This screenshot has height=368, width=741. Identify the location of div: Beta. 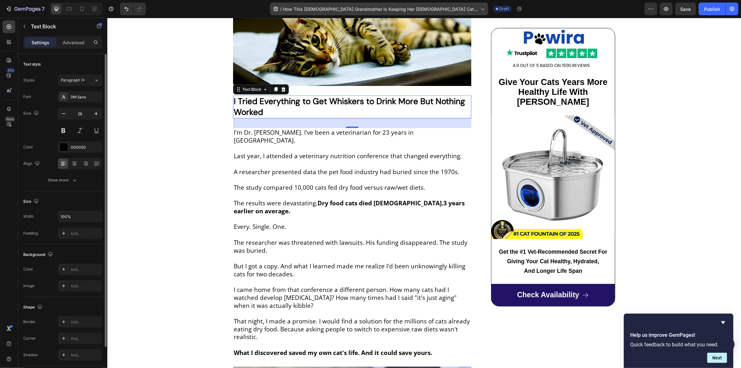
(10, 119).